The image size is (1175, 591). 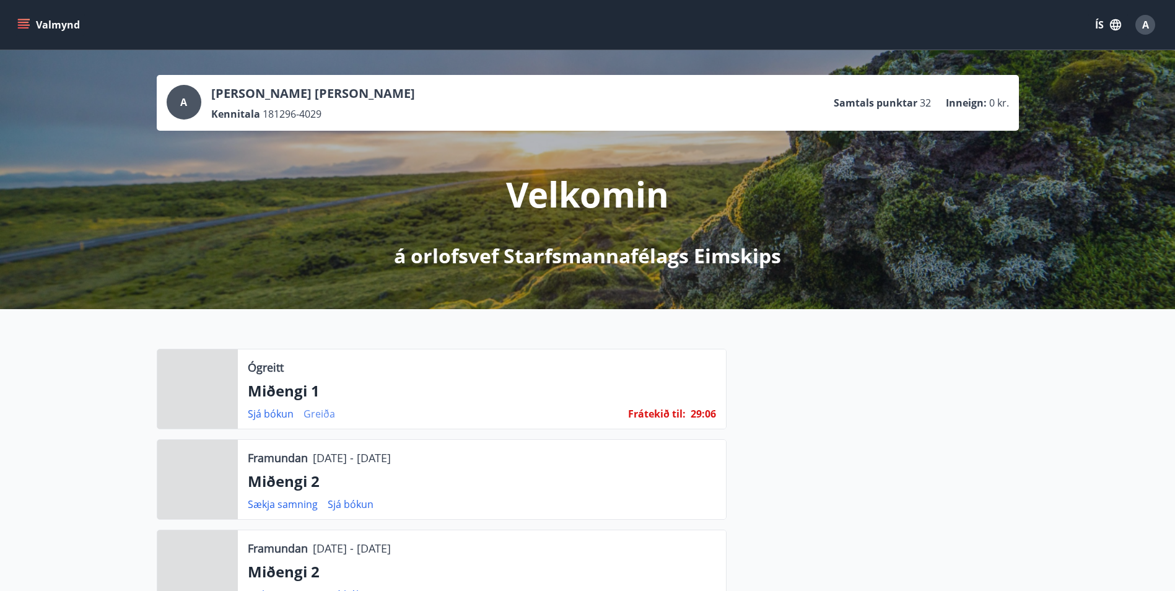 I want to click on a: Greiða, so click(x=319, y=414).